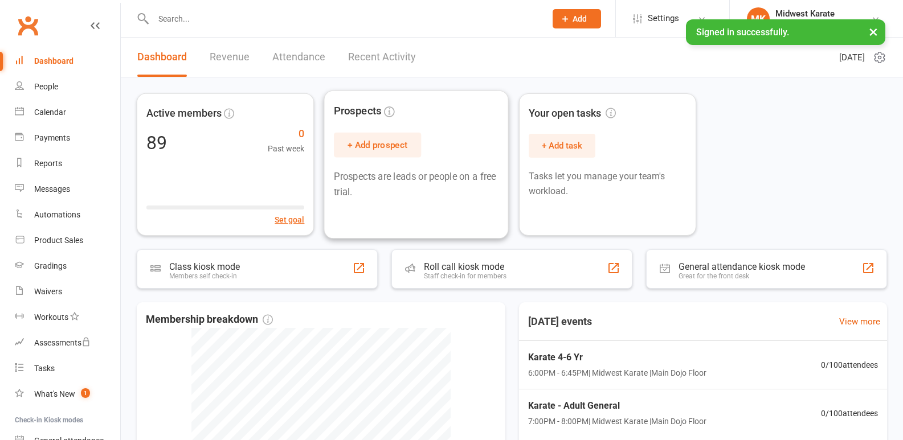 This screenshot has width=903, height=440. Describe the element at coordinates (377, 145) in the screenshot. I see `button: + Add prospect` at that location.